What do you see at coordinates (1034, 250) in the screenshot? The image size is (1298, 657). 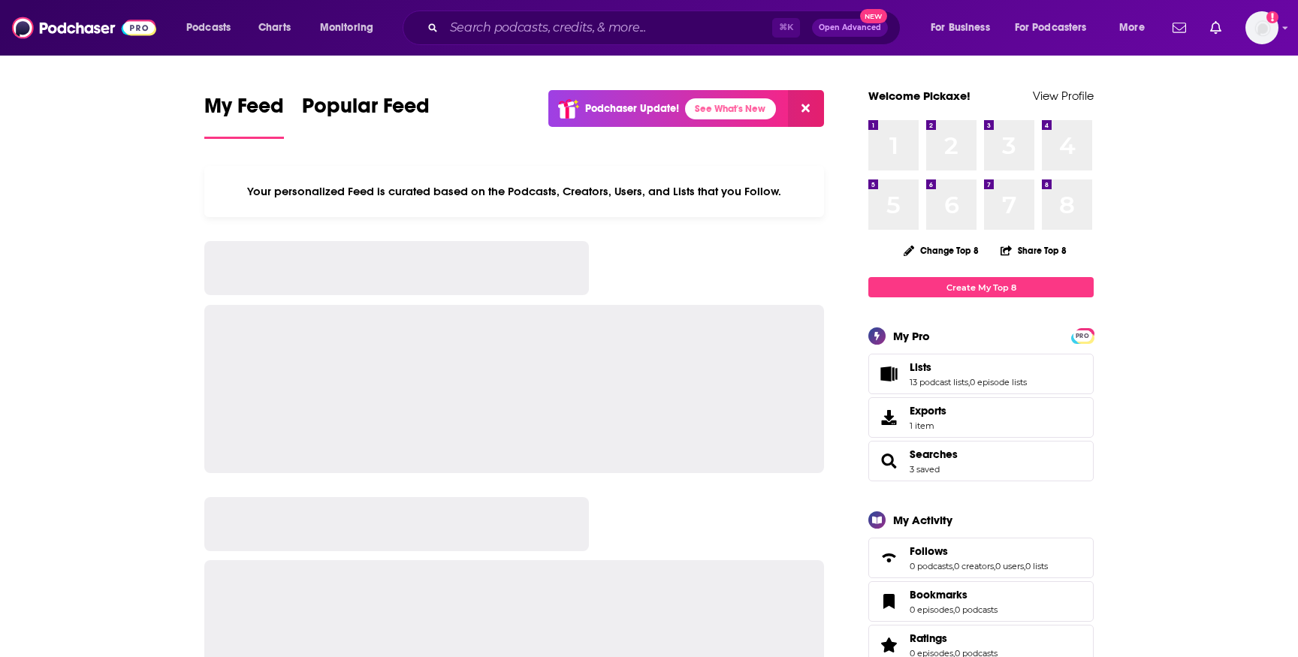 I see `button: Share Top 8` at bounding box center [1034, 250].